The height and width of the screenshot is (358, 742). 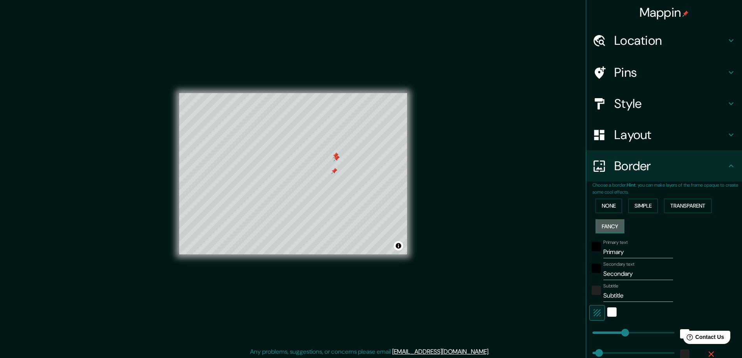 I want to click on h4: Style, so click(x=670, y=104).